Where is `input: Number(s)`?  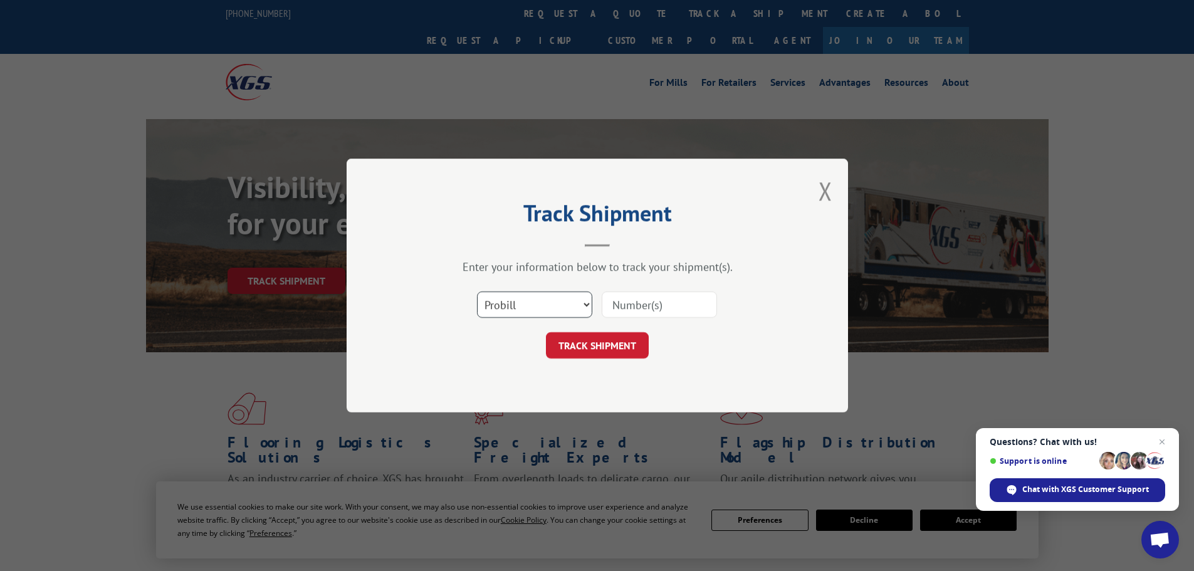 input: Number(s) is located at coordinates (660, 305).